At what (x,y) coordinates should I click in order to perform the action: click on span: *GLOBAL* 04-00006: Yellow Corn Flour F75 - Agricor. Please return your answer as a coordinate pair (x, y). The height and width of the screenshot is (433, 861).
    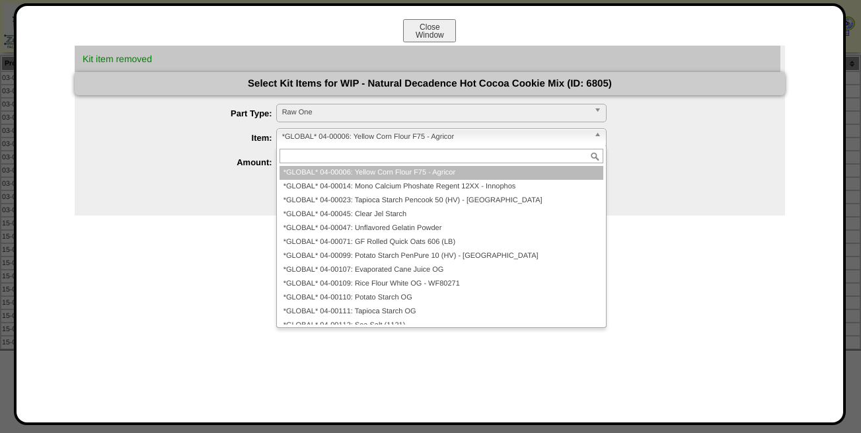
    Looking at the image, I should click on (435, 137).